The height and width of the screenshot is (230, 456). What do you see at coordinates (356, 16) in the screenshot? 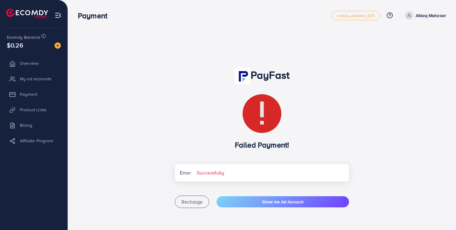
I see `a: metap_pakistan_001` at bounding box center [356, 16].